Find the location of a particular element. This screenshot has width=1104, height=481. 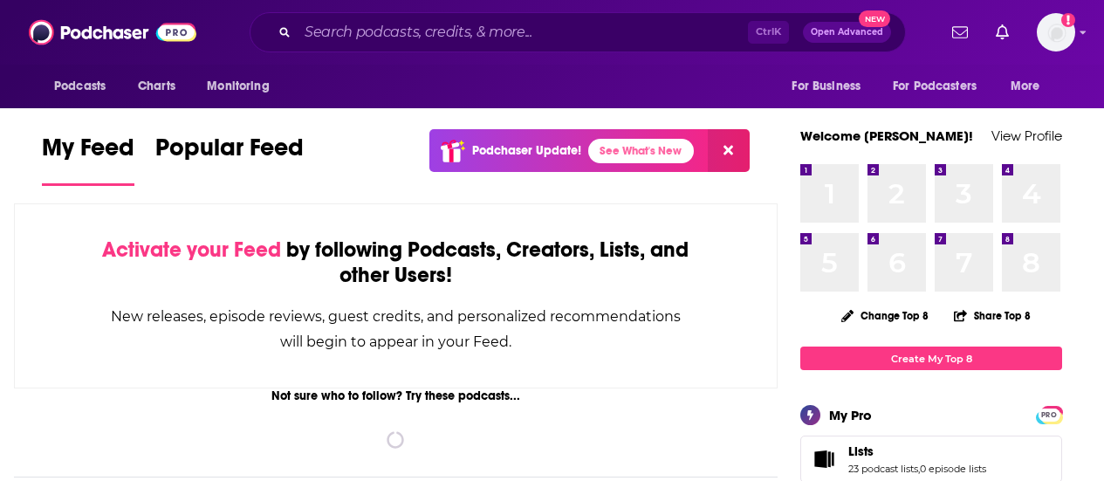

span: Charts is located at coordinates (156, 86).